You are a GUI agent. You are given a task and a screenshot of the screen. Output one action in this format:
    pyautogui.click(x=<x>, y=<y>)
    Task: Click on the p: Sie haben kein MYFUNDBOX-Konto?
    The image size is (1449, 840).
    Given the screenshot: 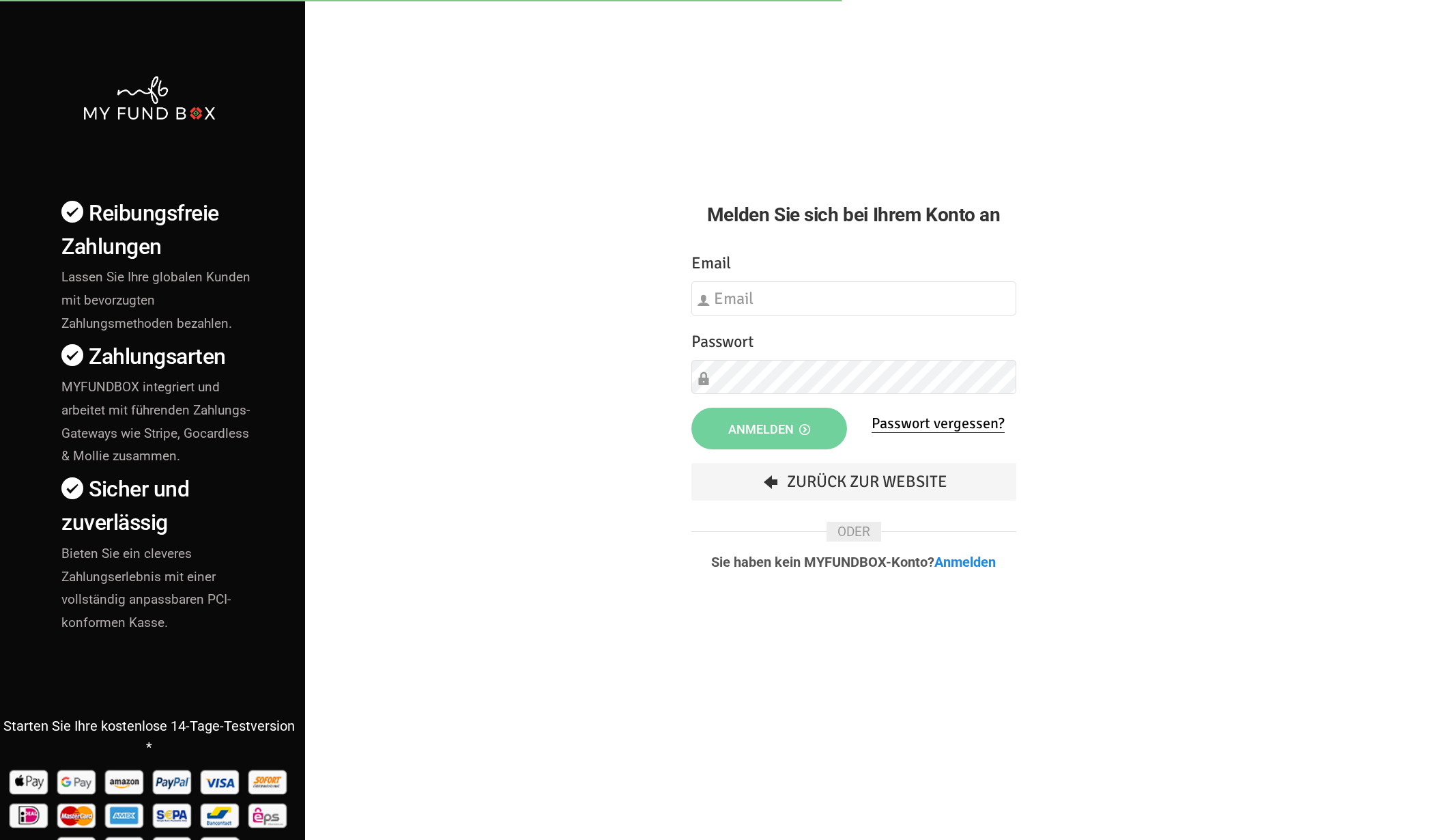 What is the action you would take?
    pyautogui.click(x=853, y=562)
    